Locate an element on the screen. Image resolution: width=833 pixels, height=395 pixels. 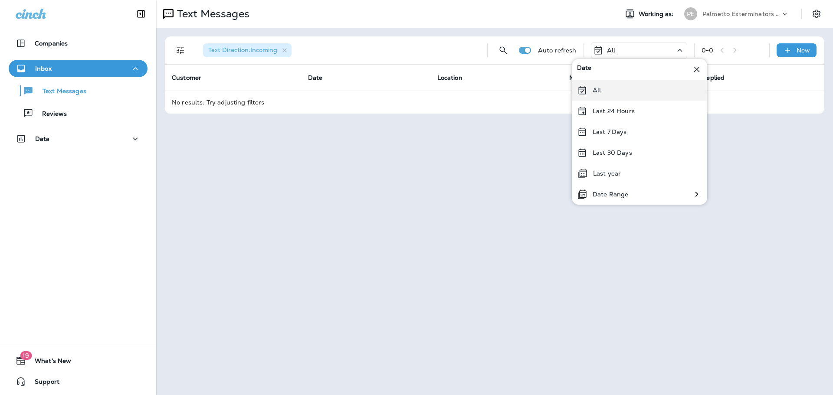
span: 19 is located at coordinates (26, 356).